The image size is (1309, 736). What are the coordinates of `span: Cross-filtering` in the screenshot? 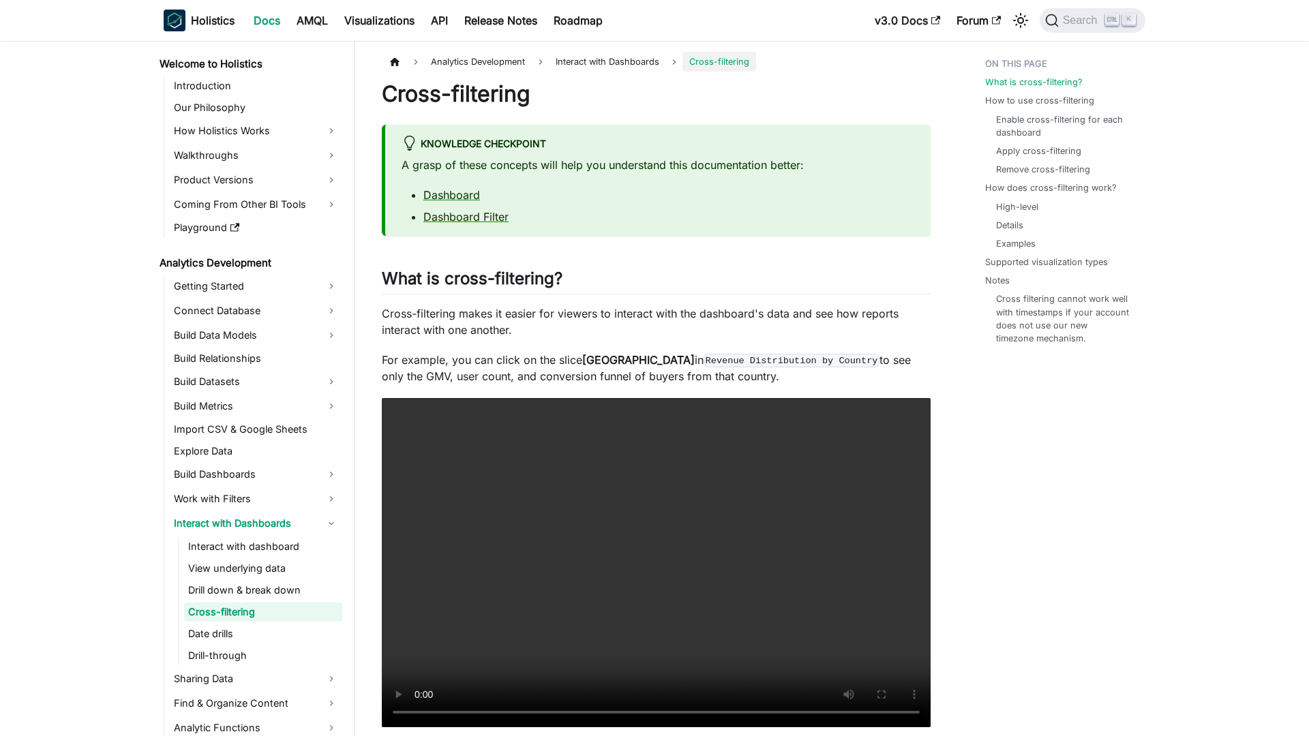 It's located at (719, 61).